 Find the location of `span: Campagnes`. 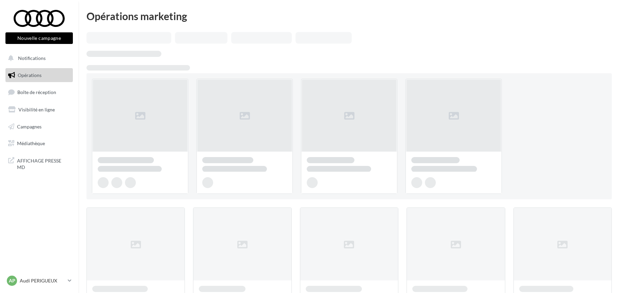

span: Campagnes is located at coordinates (29, 126).